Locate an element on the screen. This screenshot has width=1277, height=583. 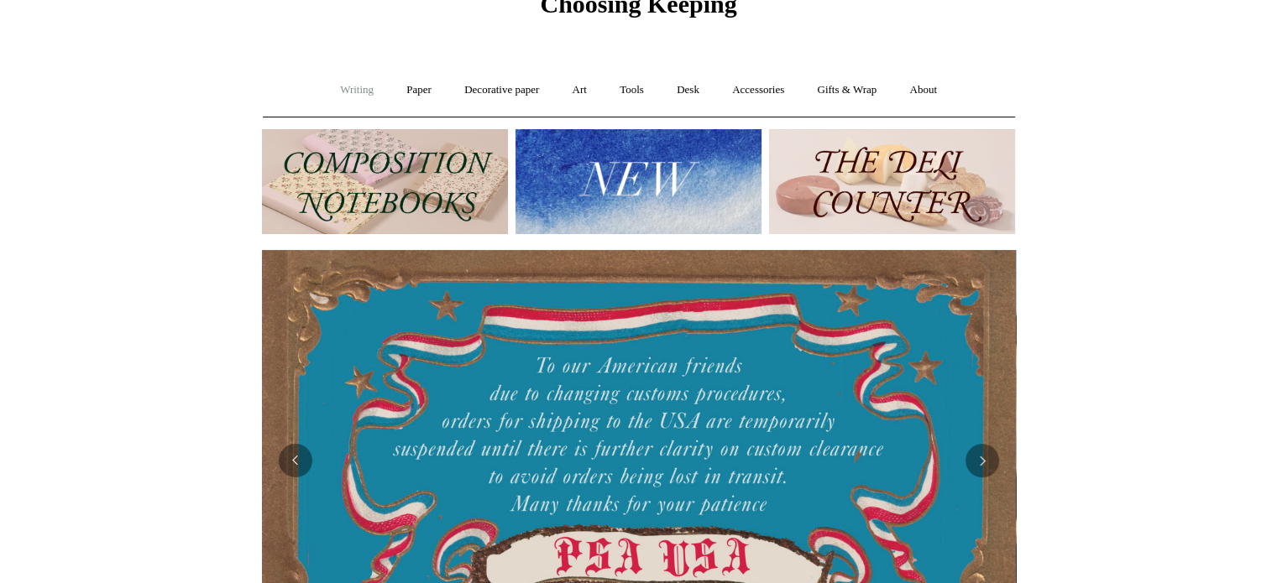
button: Previous is located at coordinates (295, 461).